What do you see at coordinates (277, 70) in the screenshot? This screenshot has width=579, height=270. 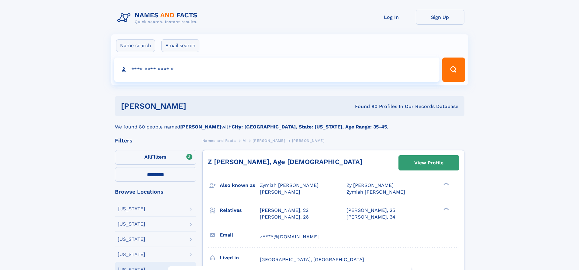 I see `input: search input` at bounding box center [277, 70].